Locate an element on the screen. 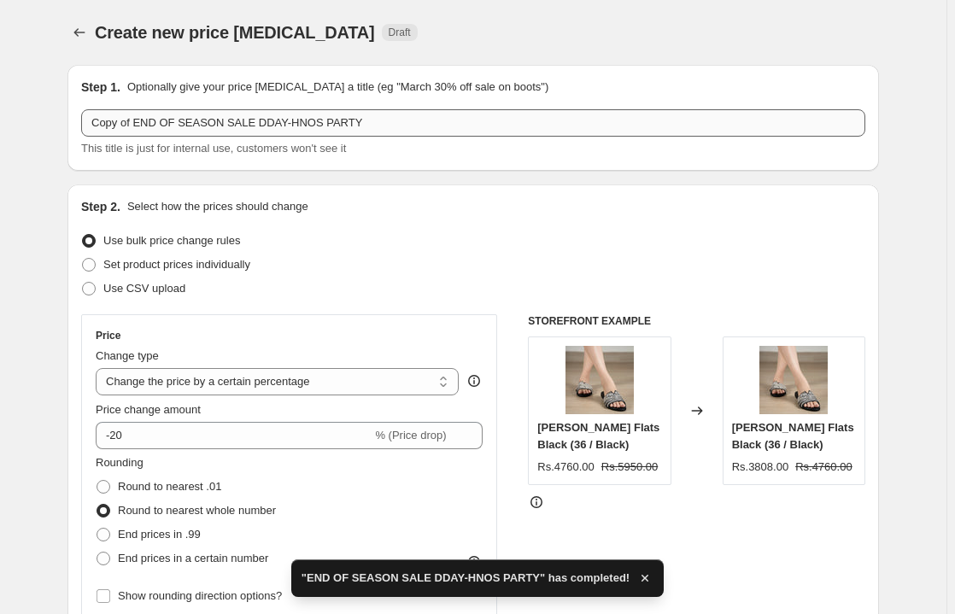 Image resolution: width=955 pixels, height=614 pixels. span: "END OF SEASON SALE DDAY-HNOS PARTY" has completed! is located at coordinates (465, 578).